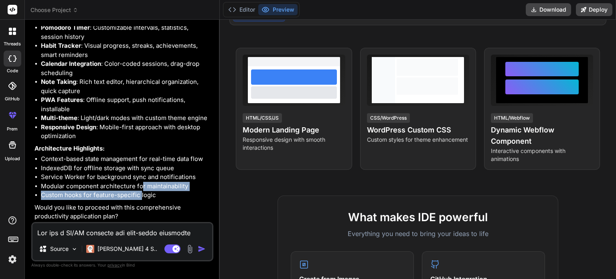  Describe the element at coordinates (126, 68) in the screenshot. I see `li: : Color-coded sessions, drag-drop scheduling` at that location.